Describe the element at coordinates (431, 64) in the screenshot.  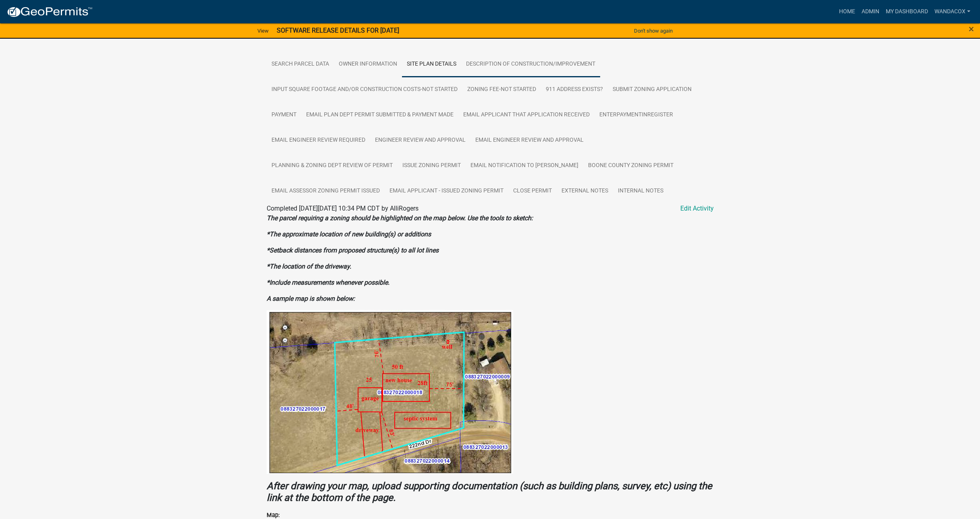
I see `a: Site Plan Details` at that location.